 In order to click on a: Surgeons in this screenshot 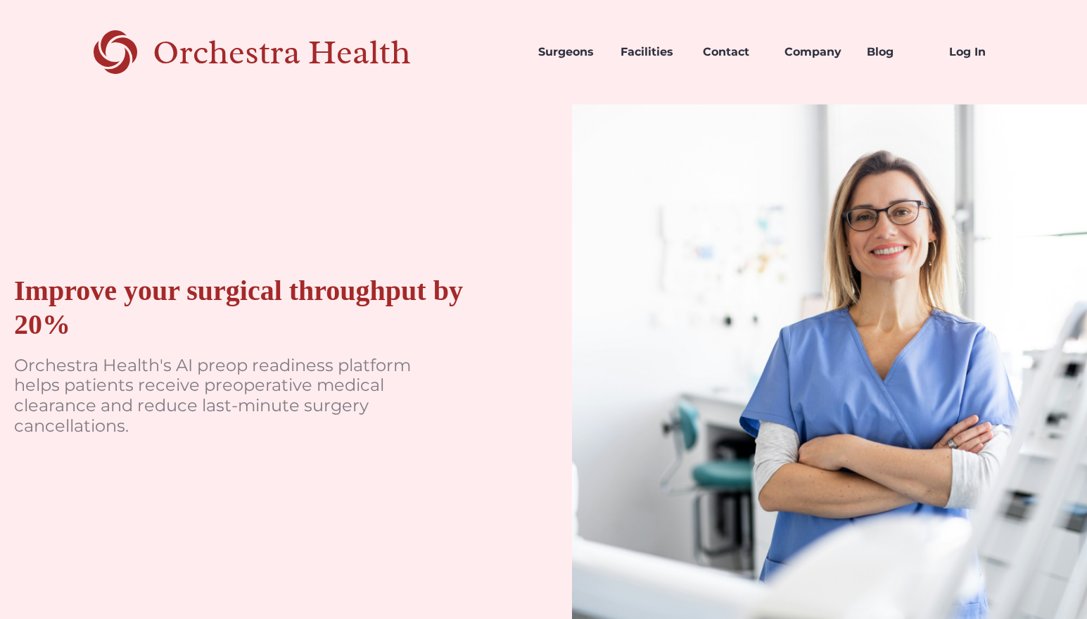, I will do `click(568, 52)`.